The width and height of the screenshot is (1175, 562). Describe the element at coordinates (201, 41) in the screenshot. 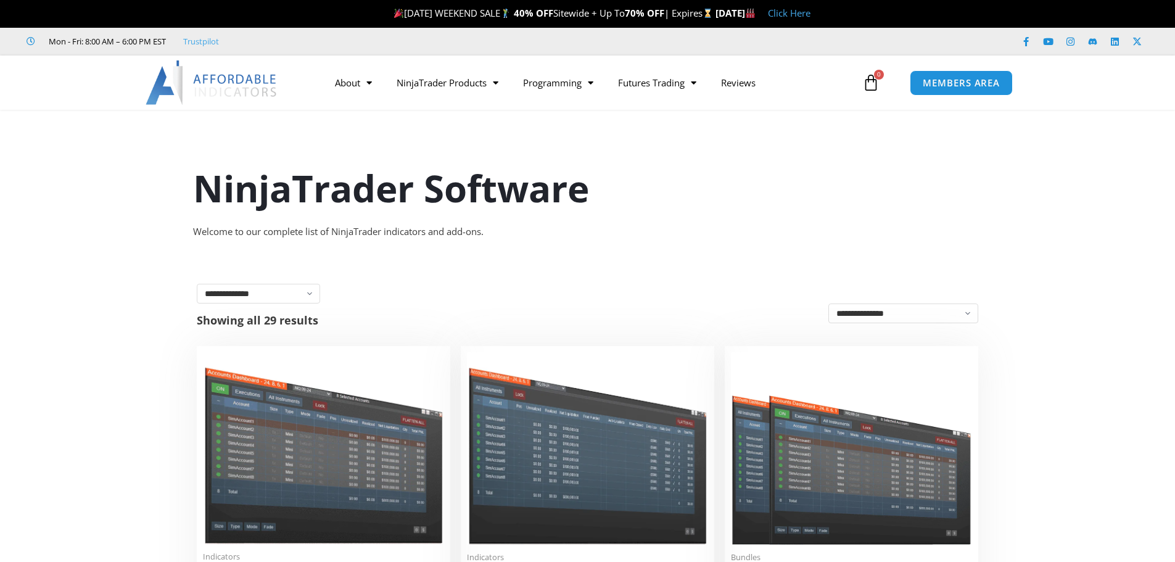

I see `a: Trustpilot` at that location.